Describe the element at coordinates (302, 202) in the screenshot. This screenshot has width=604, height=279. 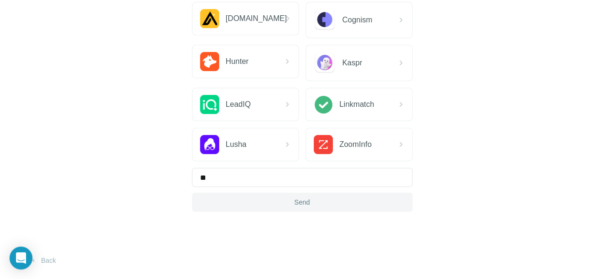
I see `button: Send` at that location.